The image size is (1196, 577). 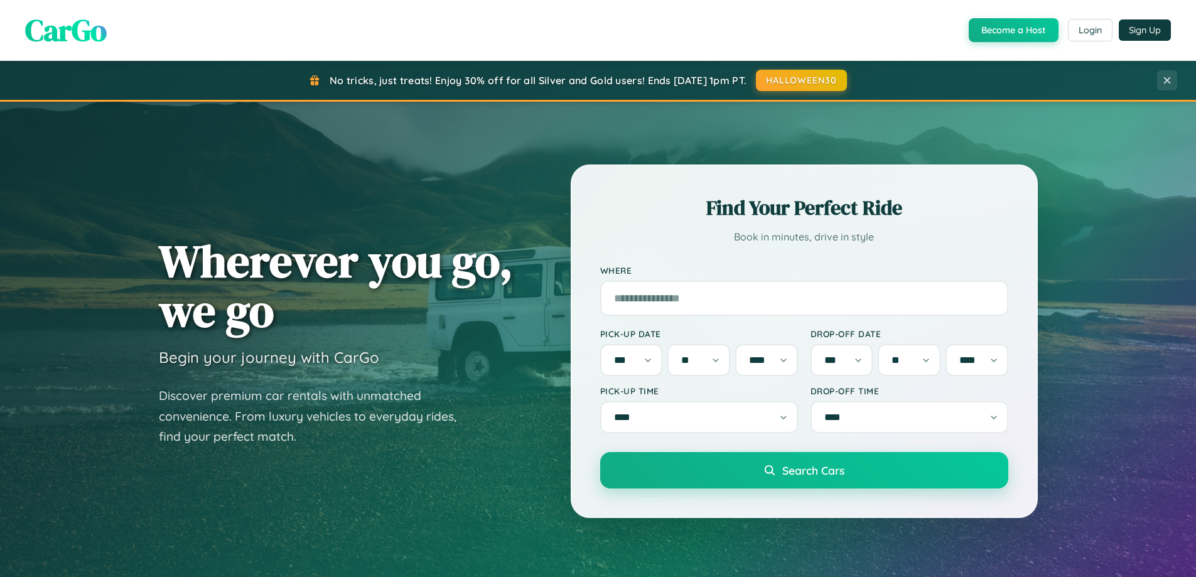 I want to click on label: Pick-up Time, so click(x=699, y=391).